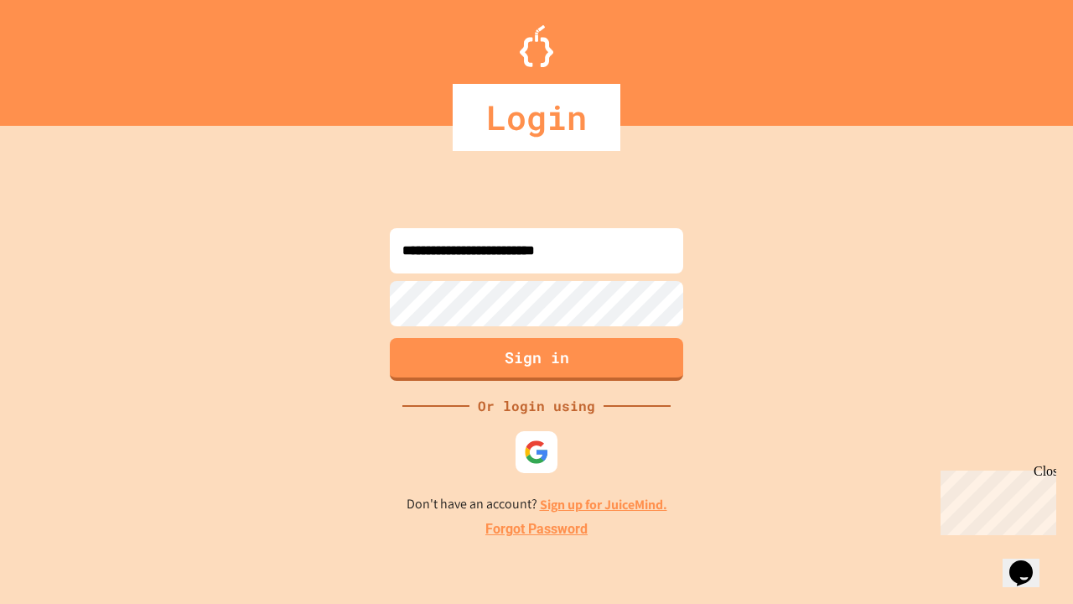  Describe the element at coordinates (537, 452) in the screenshot. I see `img: google-icon.svg` at that location.